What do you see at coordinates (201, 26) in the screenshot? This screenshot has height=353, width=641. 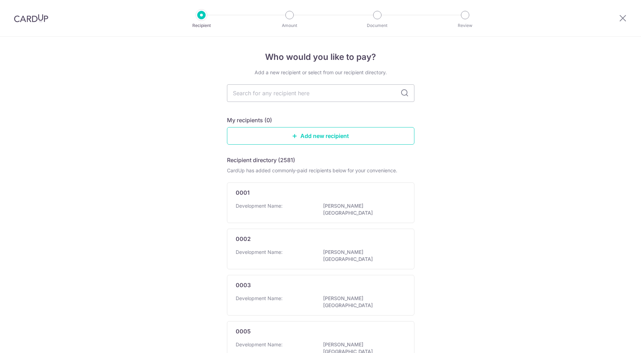 I see `p: Recipient` at bounding box center [201, 26].